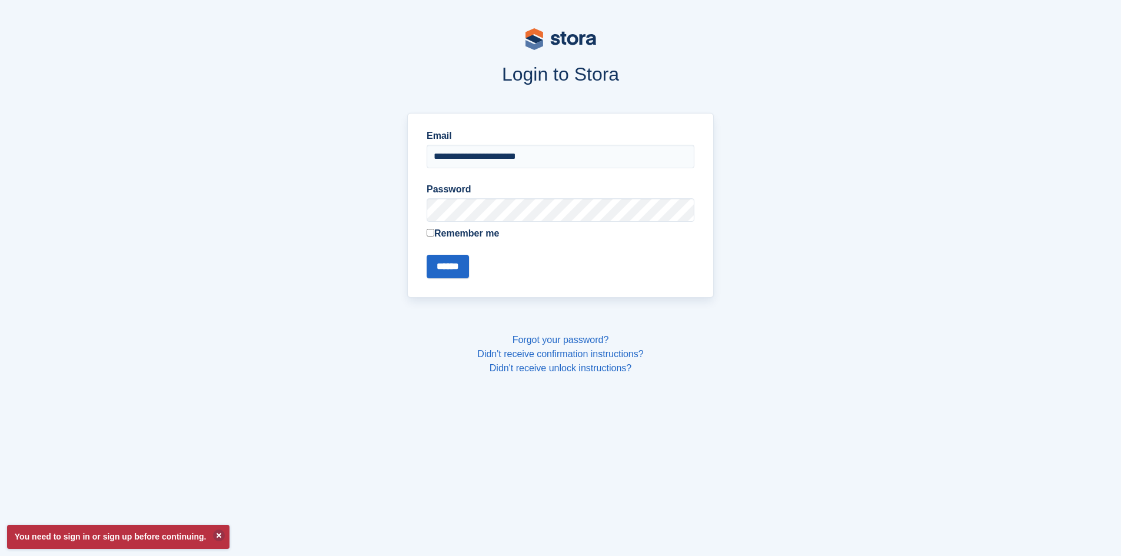  Describe the element at coordinates (561, 39) in the screenshot. I see `img: stora-logo-53a41332b3708ae10de48c4981b4e9114cc0af31d8433b30ea865607fb682f29.svg` at that location.